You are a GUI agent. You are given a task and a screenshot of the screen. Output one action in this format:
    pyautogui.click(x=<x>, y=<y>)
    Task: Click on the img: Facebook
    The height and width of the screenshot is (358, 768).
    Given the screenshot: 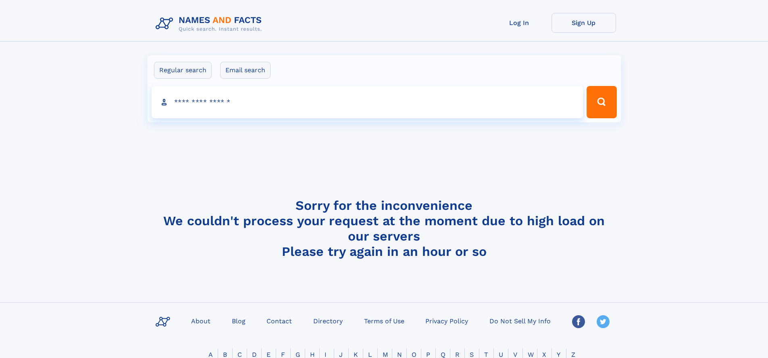 What is the action you would take?
    pyautogui.click(x=579, y=321)
    